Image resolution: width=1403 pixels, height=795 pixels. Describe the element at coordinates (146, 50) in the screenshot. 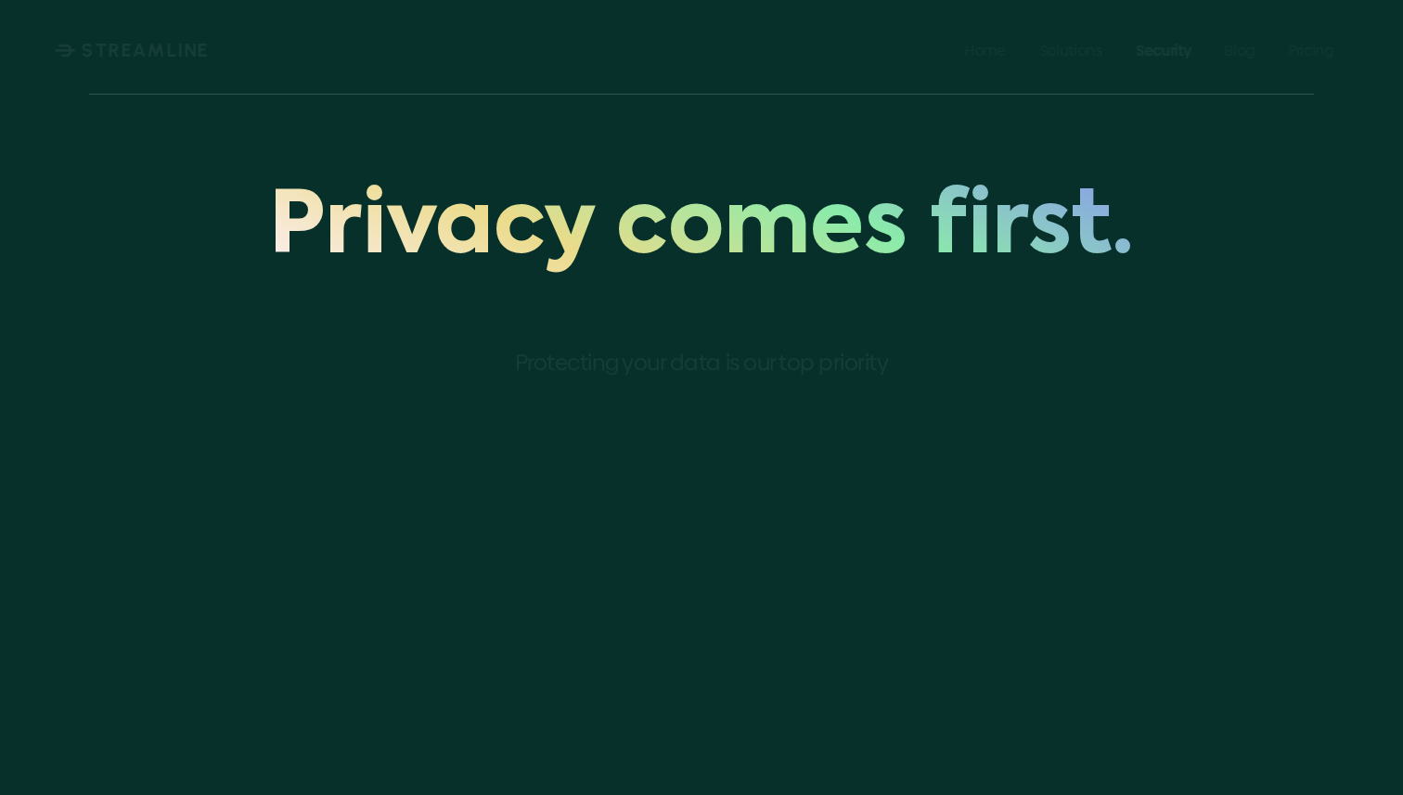

I see `p: STREAMLINE` at that location.